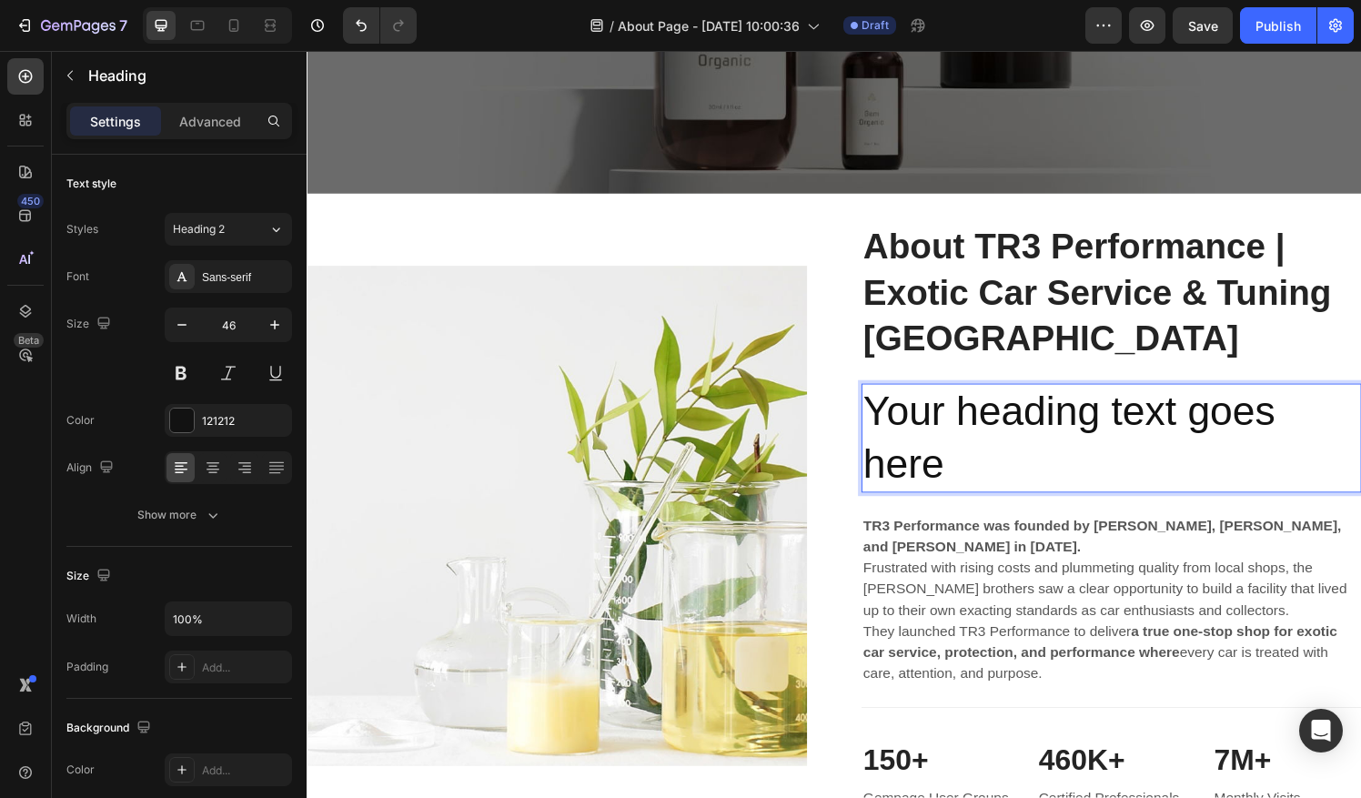 The image size is (1361, 798). What do you see at coordinates (1203, 25) in the screenshot?
I see `span: Save` at bounding box center [1203, 25].